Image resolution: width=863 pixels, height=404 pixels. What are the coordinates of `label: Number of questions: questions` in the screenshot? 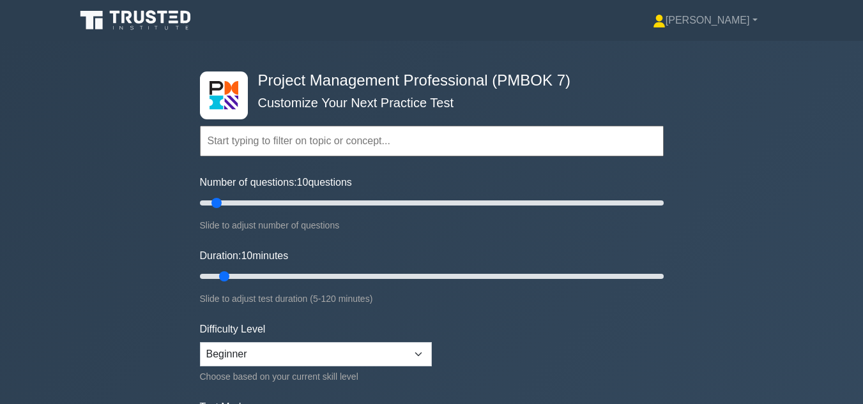 It's located at (276, 183).